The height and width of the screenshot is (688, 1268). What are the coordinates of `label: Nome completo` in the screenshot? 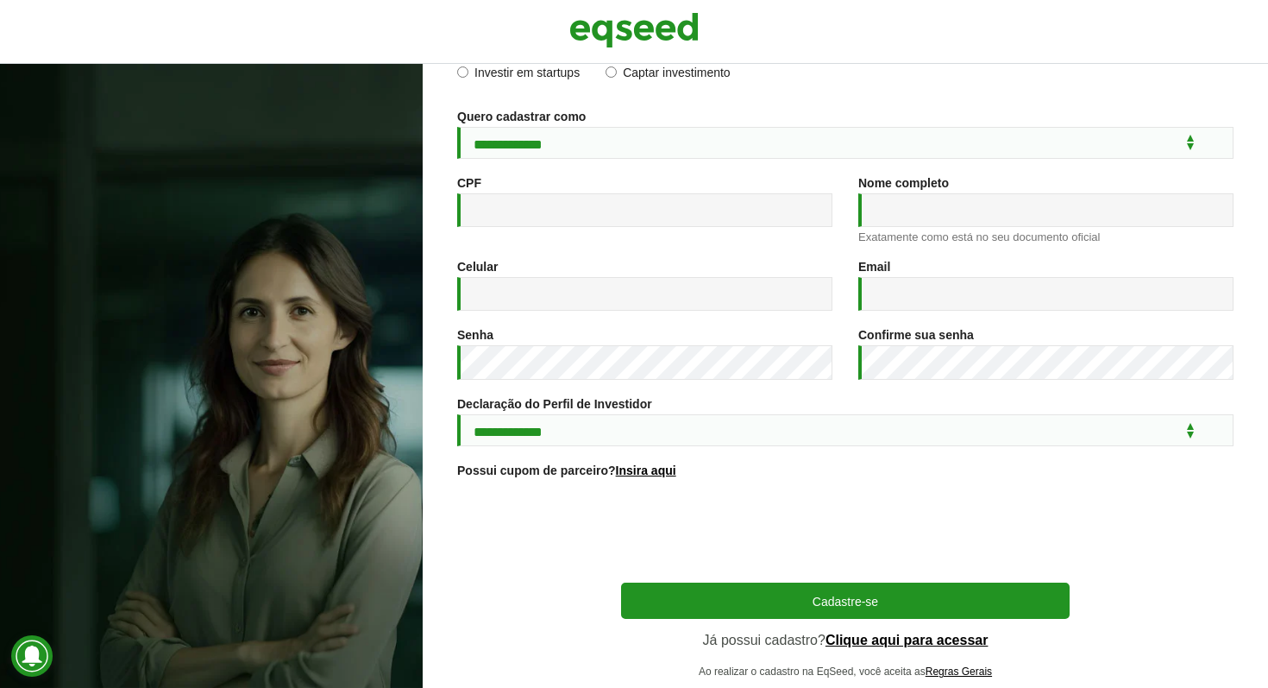 It's located at (903, 183).